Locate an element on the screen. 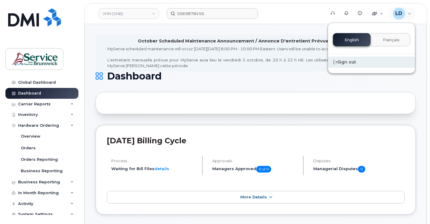 Image resolution: width=430 pixels, height=224 pixels. h4: Disputes is located at coordinates (358, 161).